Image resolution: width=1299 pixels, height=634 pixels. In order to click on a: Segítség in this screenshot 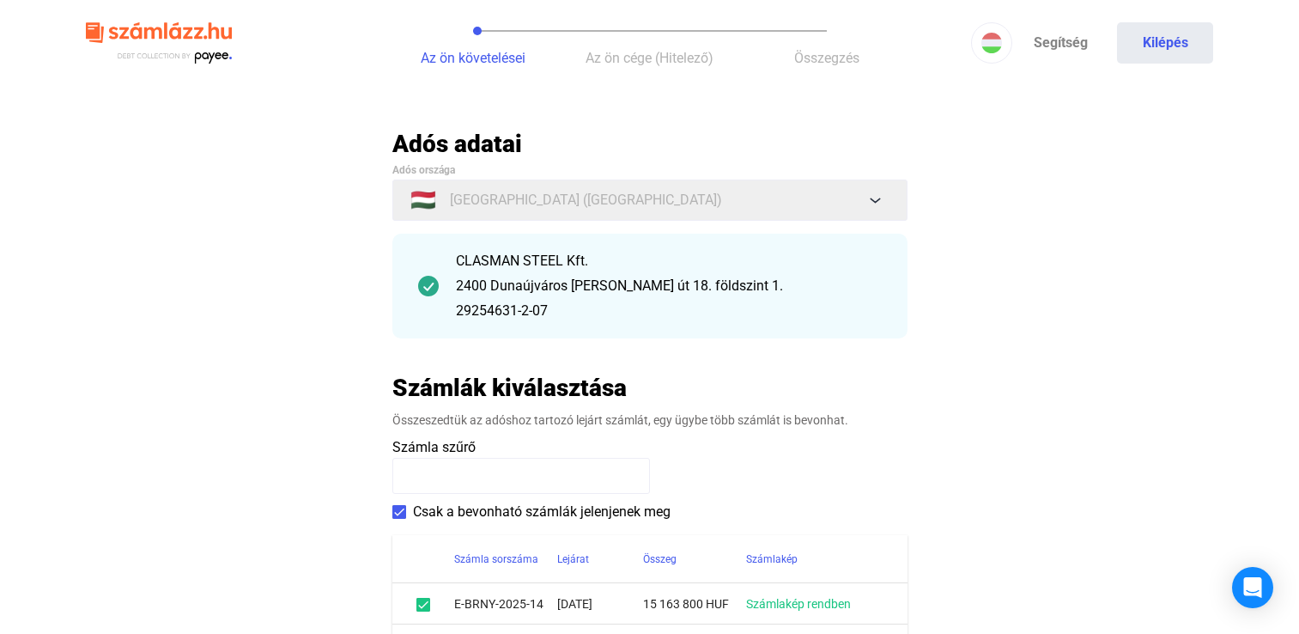, I will do `click(1060, 43)`.